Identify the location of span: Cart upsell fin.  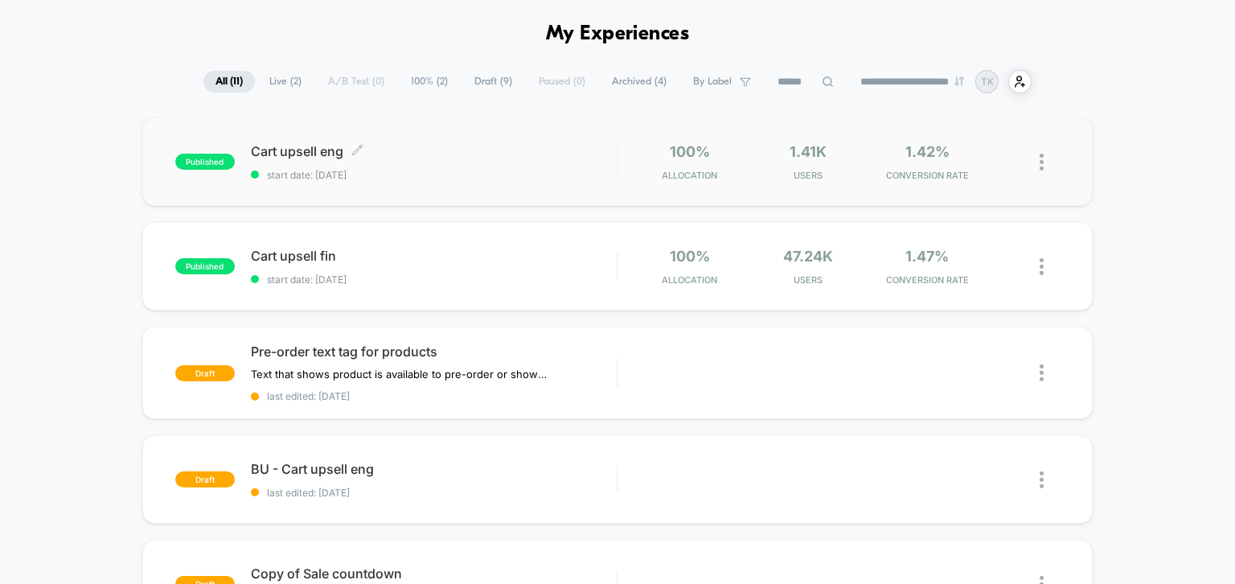
(434, 256).